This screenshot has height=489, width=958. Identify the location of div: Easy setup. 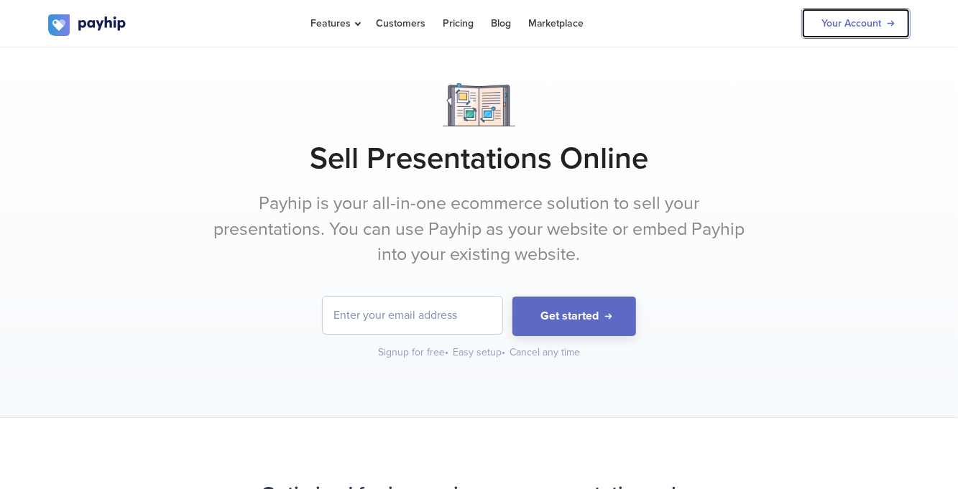
(479, 353).